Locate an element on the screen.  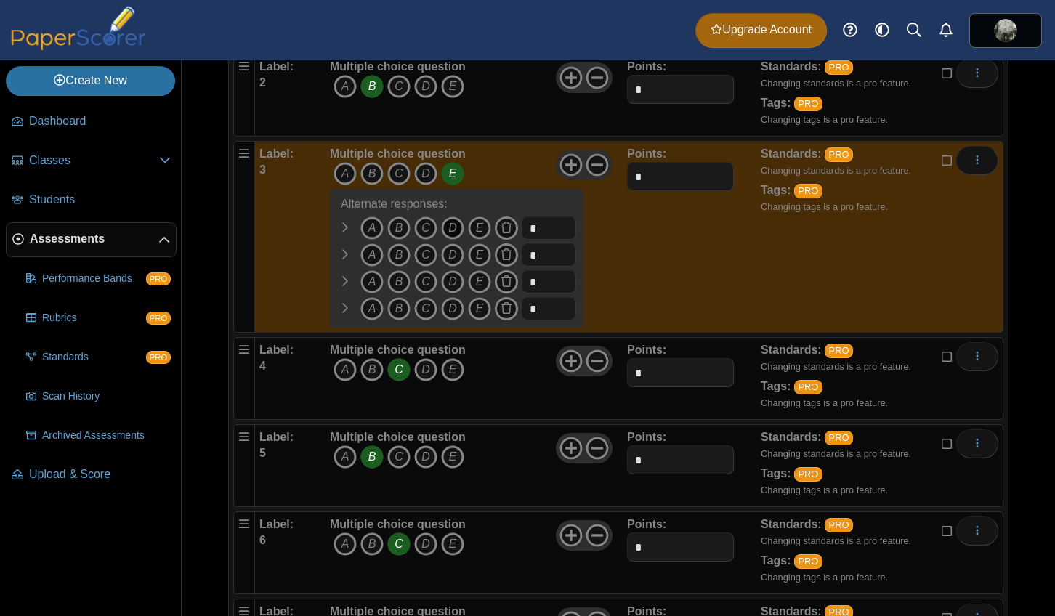
b: 5 is located at coordinates (262, 453).